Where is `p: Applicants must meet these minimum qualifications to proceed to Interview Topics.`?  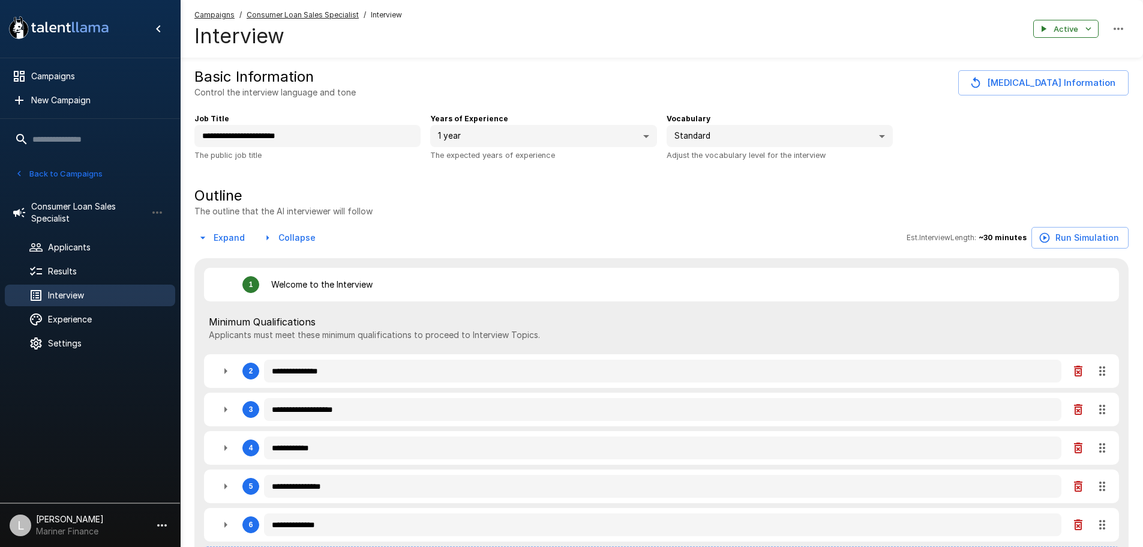 p: Applicants must meet these minimum qualifications to proceed to Interview Topics. is located at coordinates (661, 335).